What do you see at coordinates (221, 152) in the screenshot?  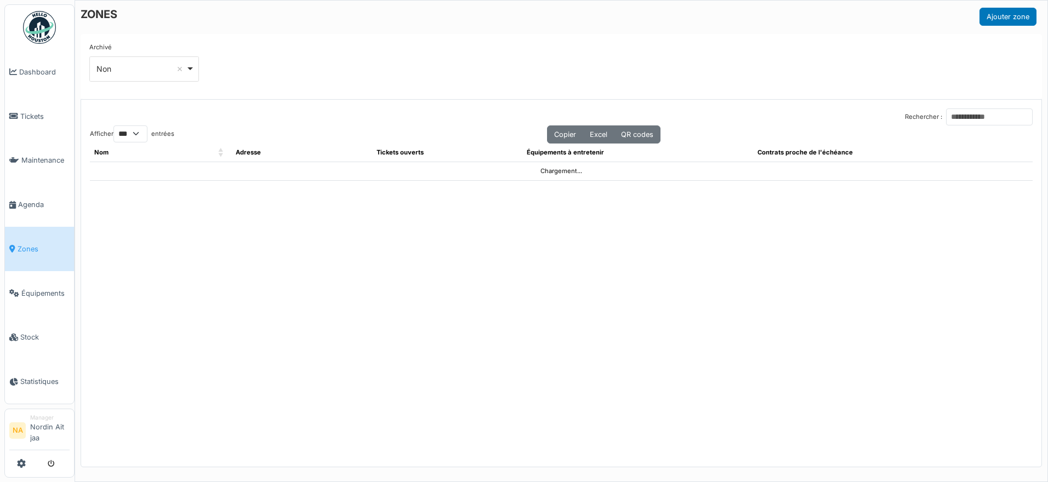 I see `span: Nom: Activate to sort` at bounding box center [221, 152].